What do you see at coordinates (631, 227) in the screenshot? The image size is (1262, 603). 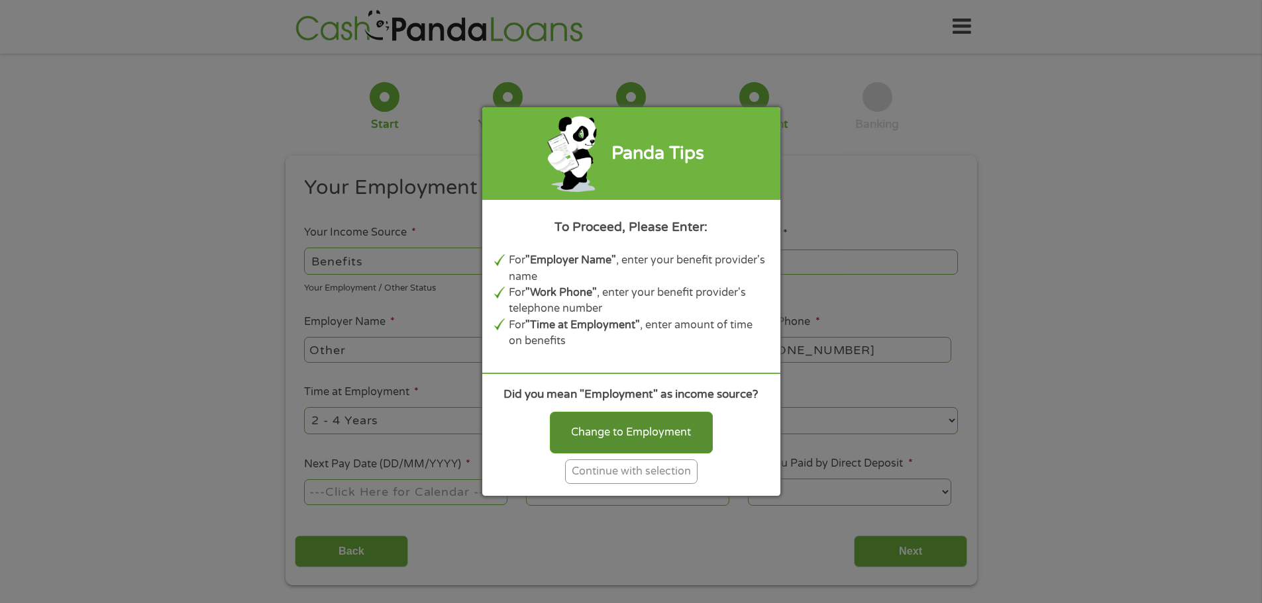 I see `div: To Proceed, Please Enter:` at bounding box center [631, 227].